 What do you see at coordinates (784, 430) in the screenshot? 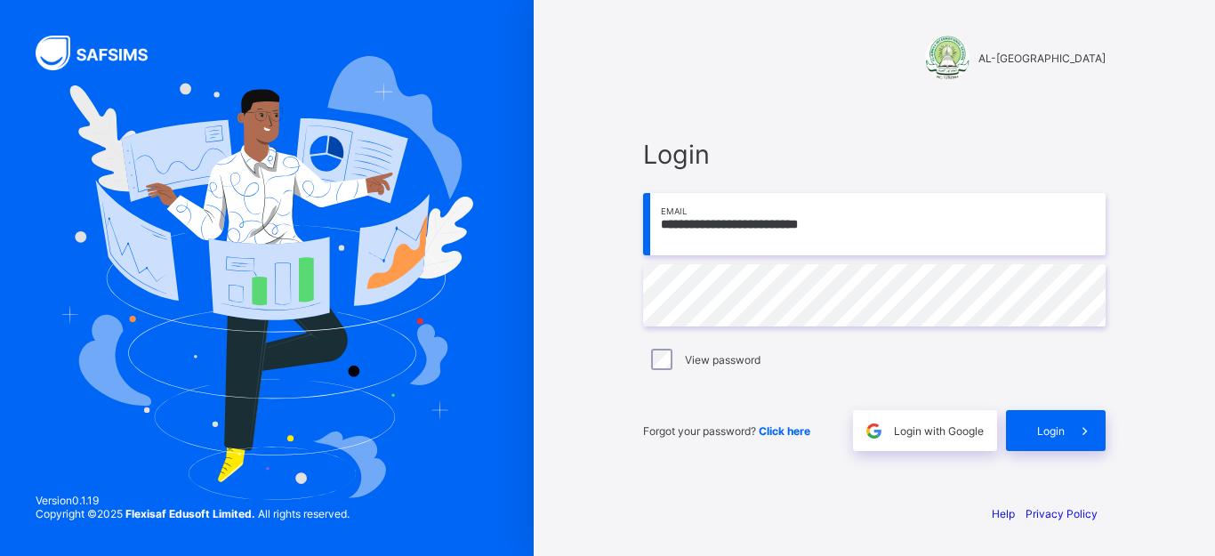
I see `span: Click here` at bounding box center [784, 430].